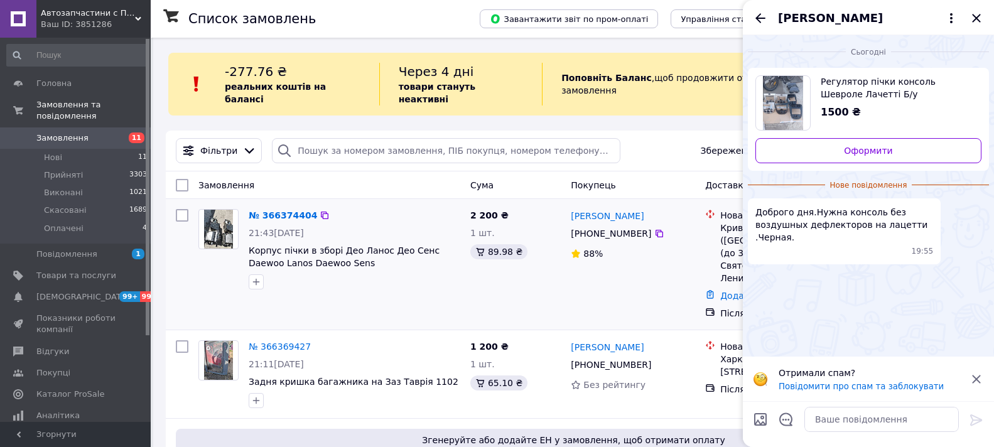  What do you see at coordinates (745, 296) in the screenshot?
I see `a: Додати ЕН` at bounding box center [745, 296].